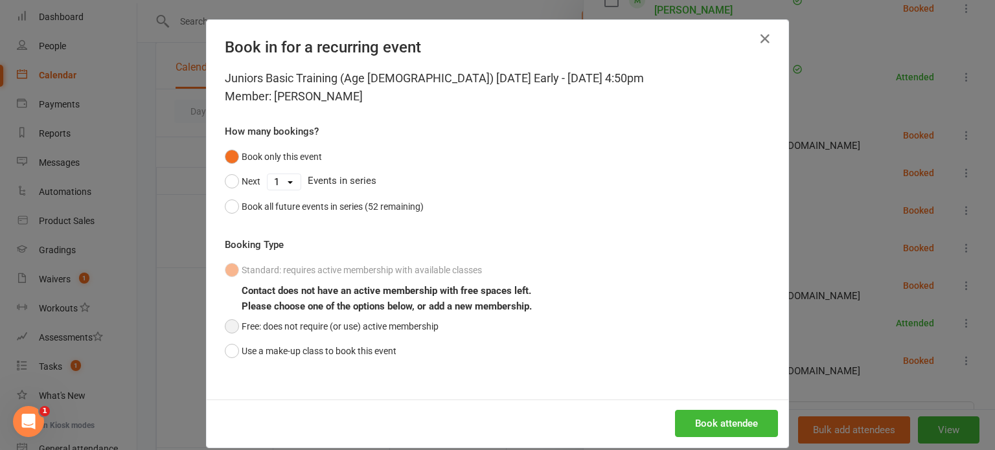 The height and width of the screenshot is (450, 995). Describe the element at coordinates (387, 306) in the screenshot. I see `b: Please choose one of the options below, or add a new membership.` at that location.